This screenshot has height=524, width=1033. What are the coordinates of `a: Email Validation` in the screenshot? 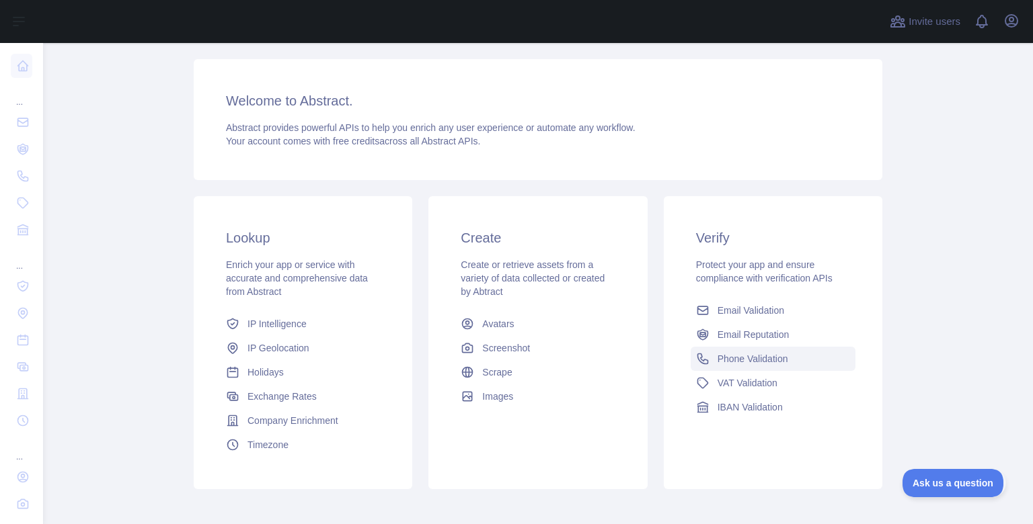 It's located at (773, 311).